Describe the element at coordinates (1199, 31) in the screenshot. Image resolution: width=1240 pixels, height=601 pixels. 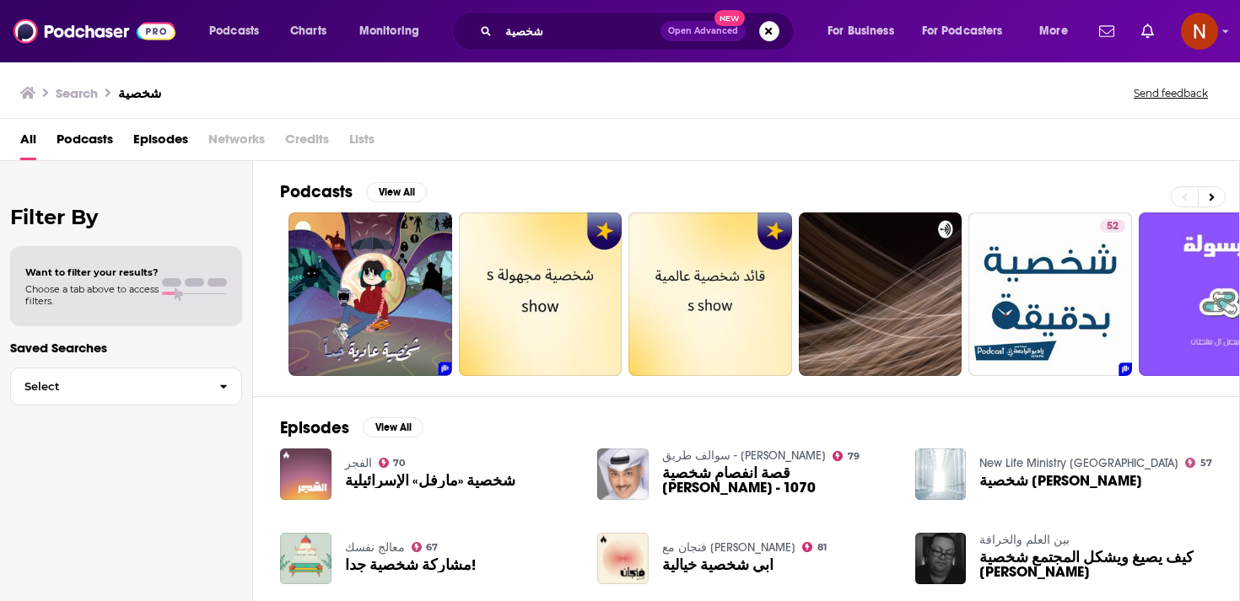
I see `span: Logged in as AdelNBM` at that location.